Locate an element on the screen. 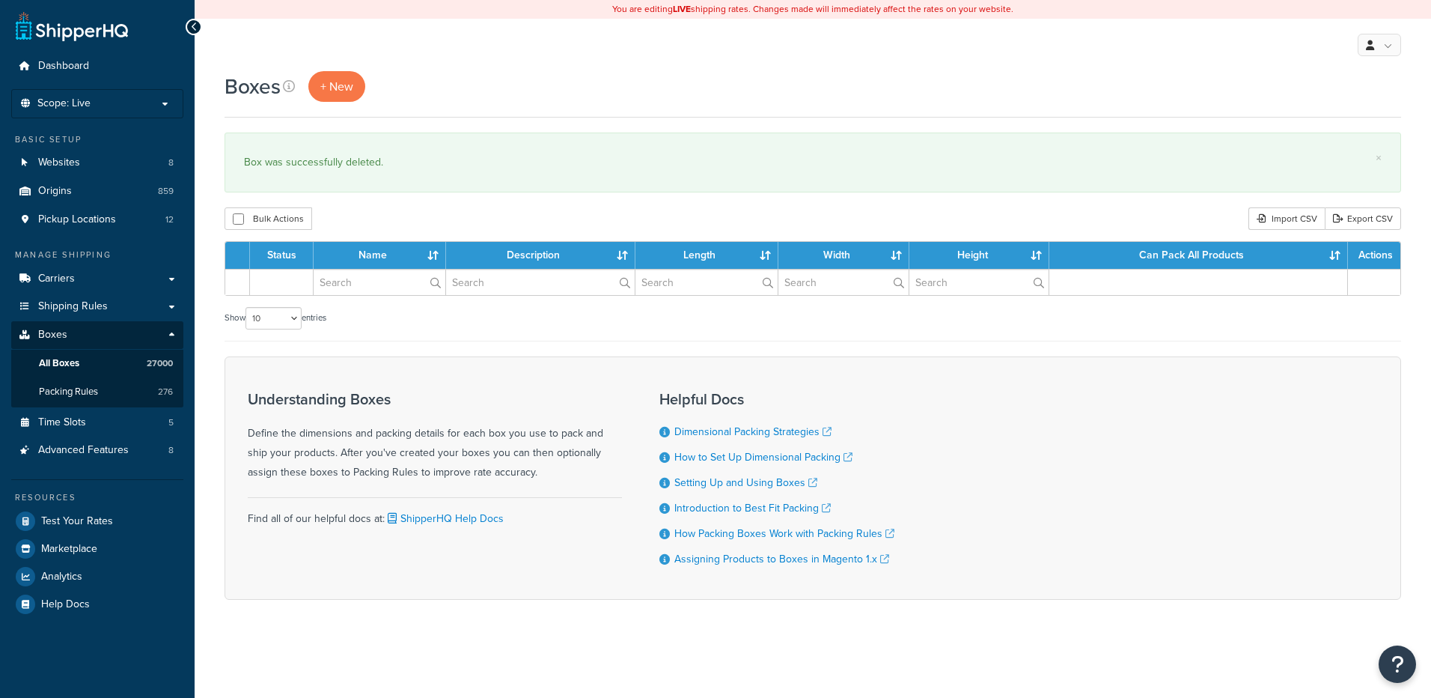  a: Carriers is located at coordinates (97, 278).